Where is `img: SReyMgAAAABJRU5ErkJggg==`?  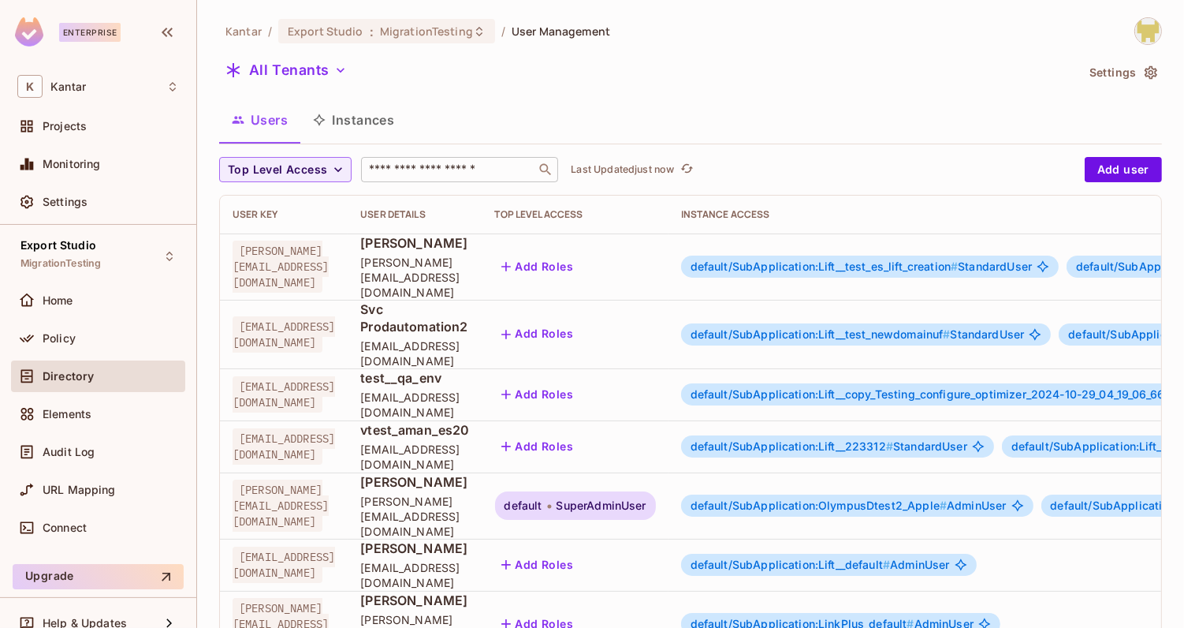 img: SReyMgAAAABJRU5ErkJggg== is located at coordinates (29, 32).